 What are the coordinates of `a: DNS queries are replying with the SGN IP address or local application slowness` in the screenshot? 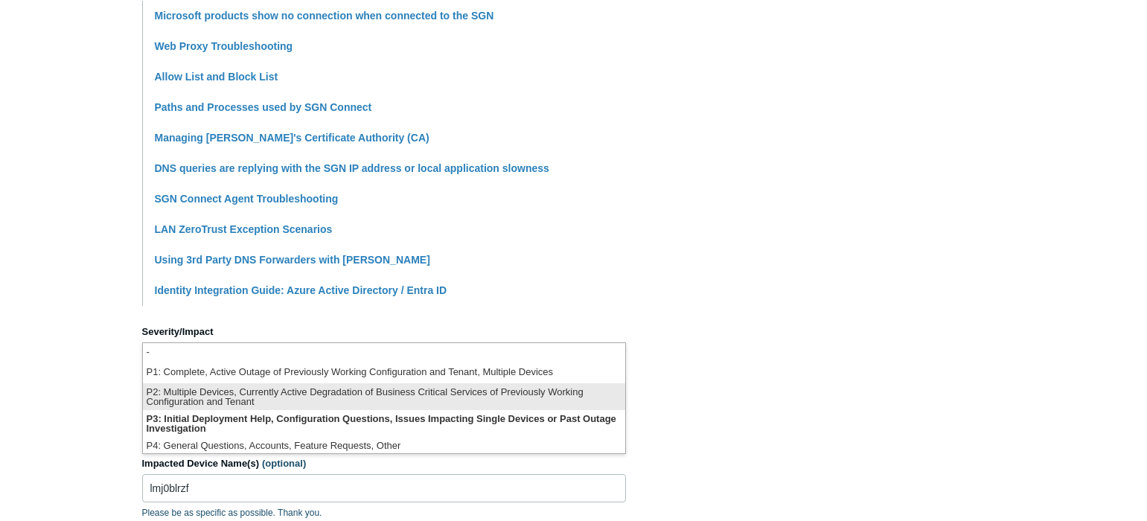 It's located at (352, 168).